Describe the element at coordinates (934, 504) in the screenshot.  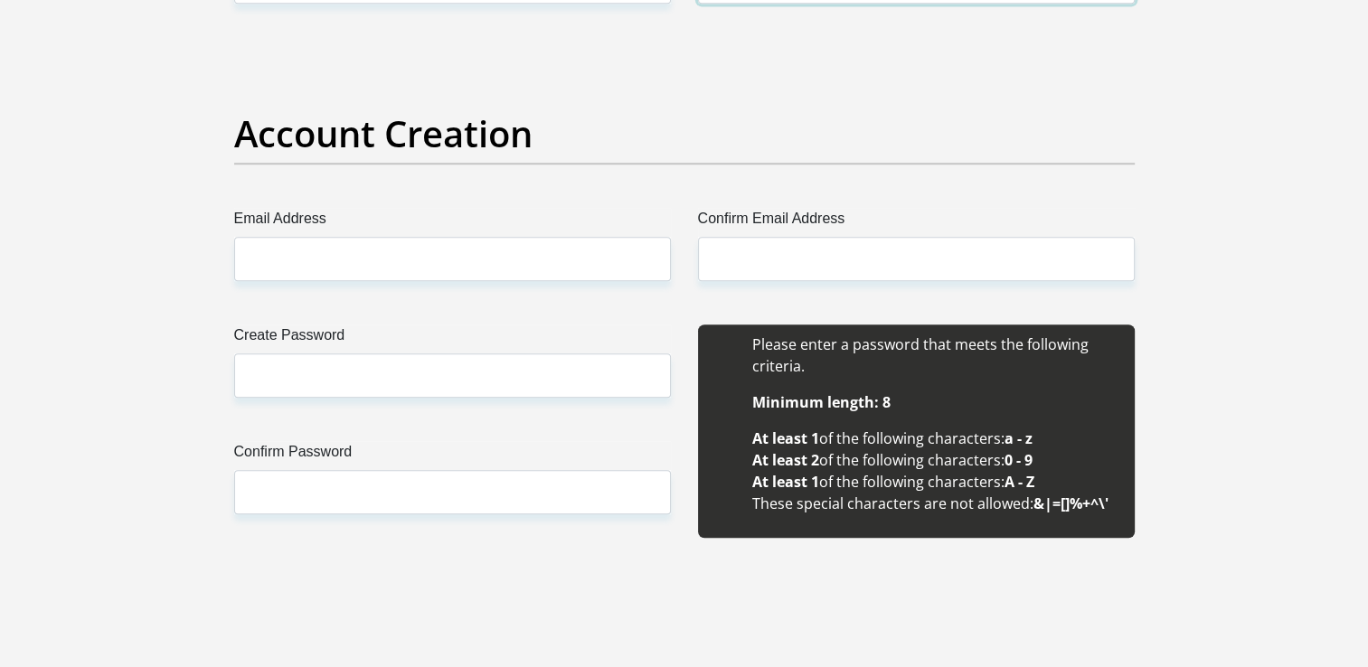
I see `li: These special characters are not allowed:` at that location.